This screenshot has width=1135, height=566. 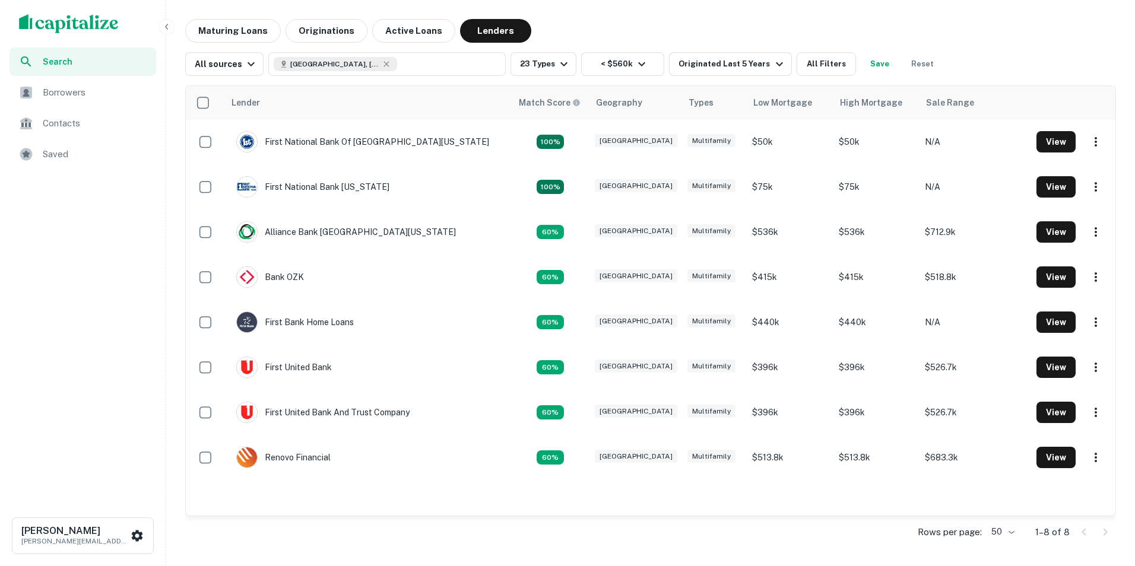 What do you see at coordinates (82, 123) in the screenshot?
I see `div: Contacts` at bounding box center [82, 123].